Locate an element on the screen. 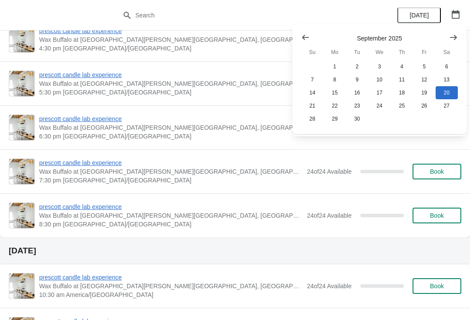 The height and width of the screenshot is (320, 470). th: Thursday is located at coordinates (402, 52).